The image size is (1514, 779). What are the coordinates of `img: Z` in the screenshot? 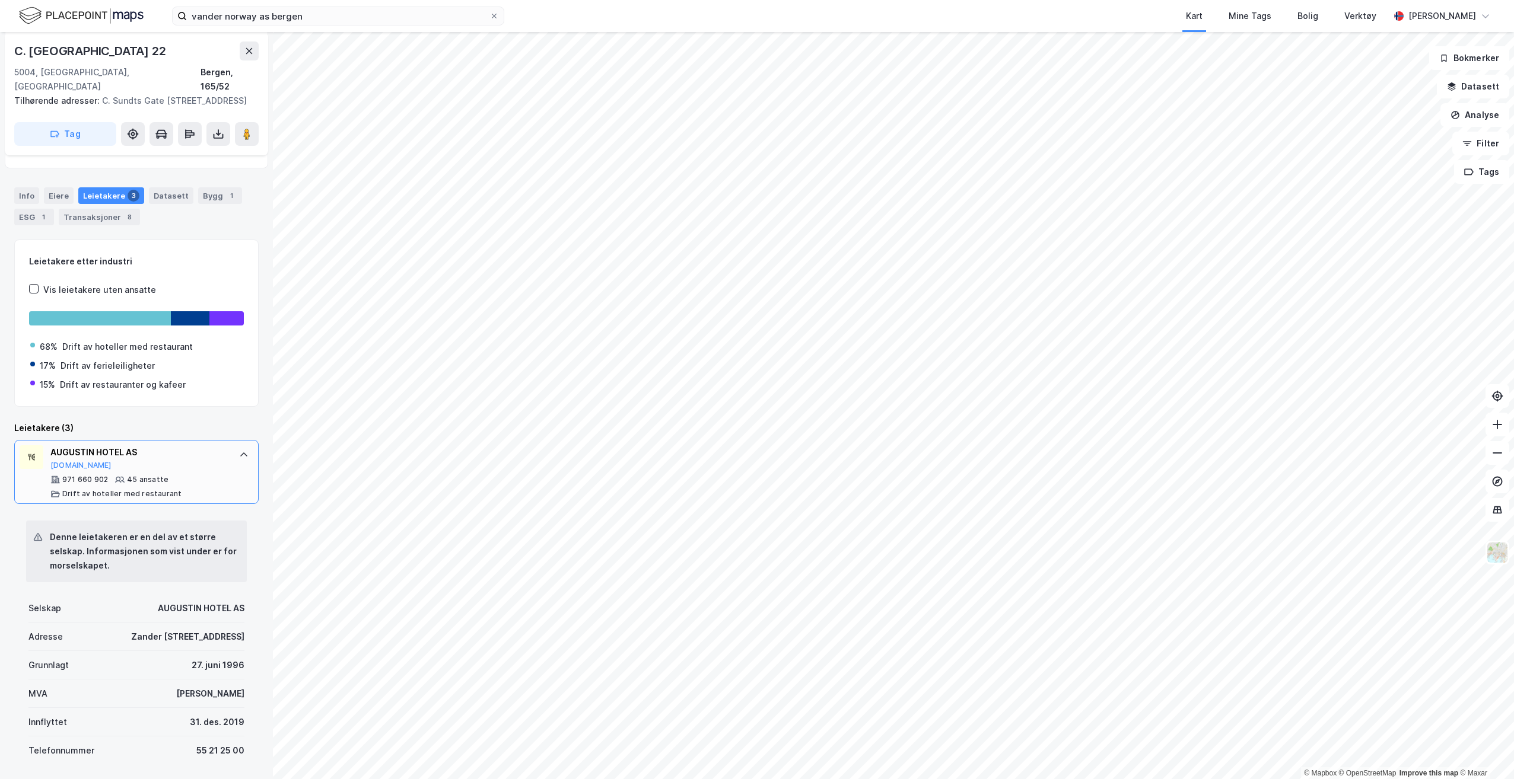 It's located at (1497, 553).